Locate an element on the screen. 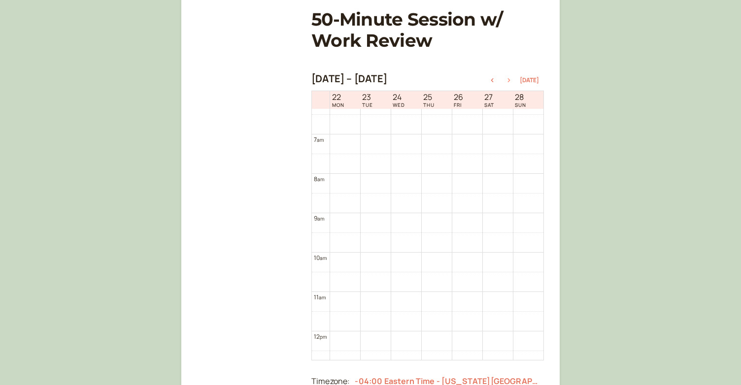 This screenshot has height=385, width=741. span: FRI is located at coordinates (458, 105).